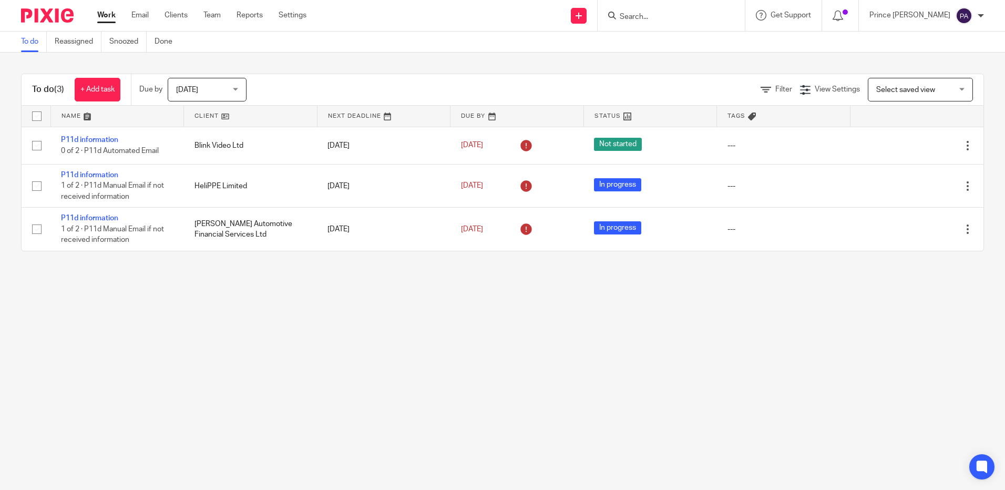 The height and width of the screenshot is (490, 1005). Describe the element at coordinates (167, 42) in the screenshot. I see `a: Done` at that location.